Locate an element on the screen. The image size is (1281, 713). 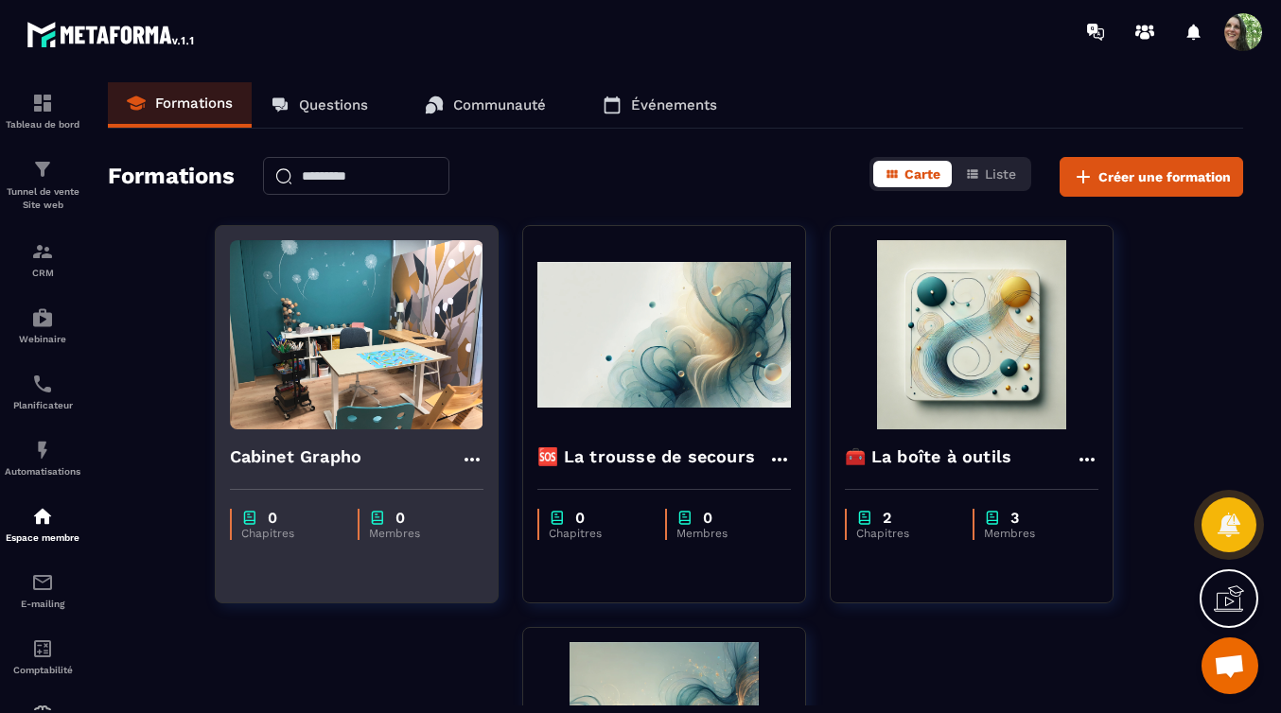
p: CRM is located at coordinates (43, 273).